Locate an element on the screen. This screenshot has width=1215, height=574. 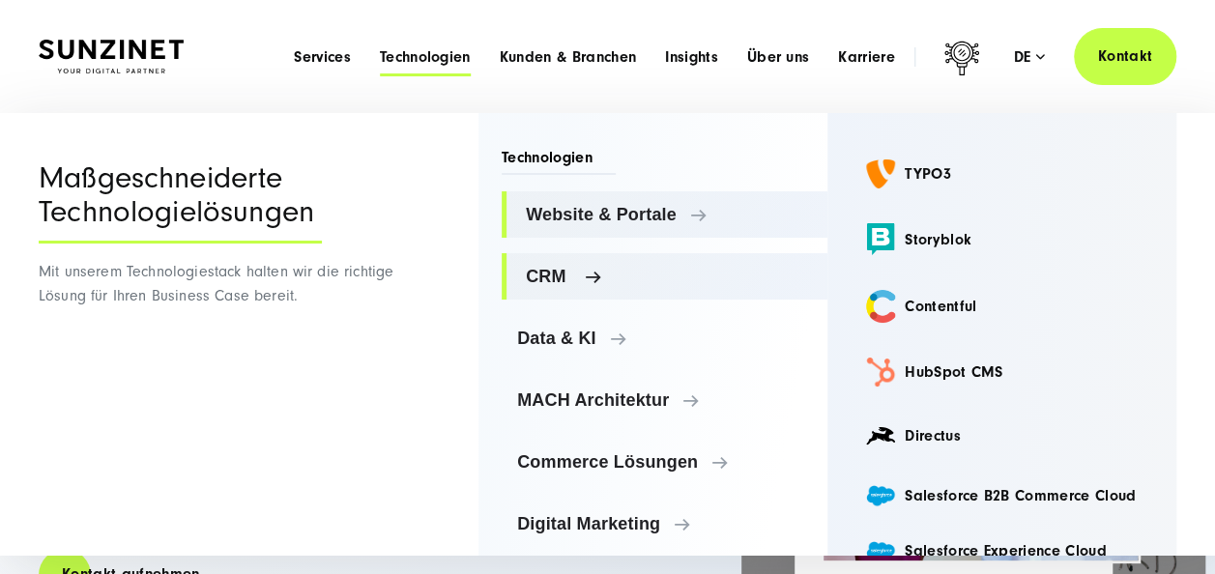
a: Storyblok is located at coordinates (1002, 239).